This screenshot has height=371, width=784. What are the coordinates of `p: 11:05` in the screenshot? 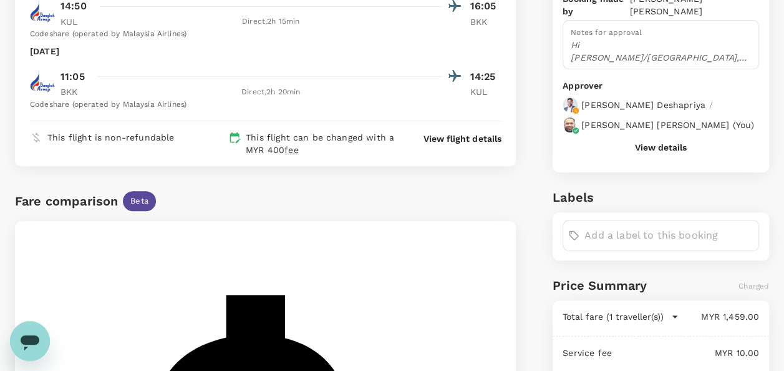 It's located at (72, 77).